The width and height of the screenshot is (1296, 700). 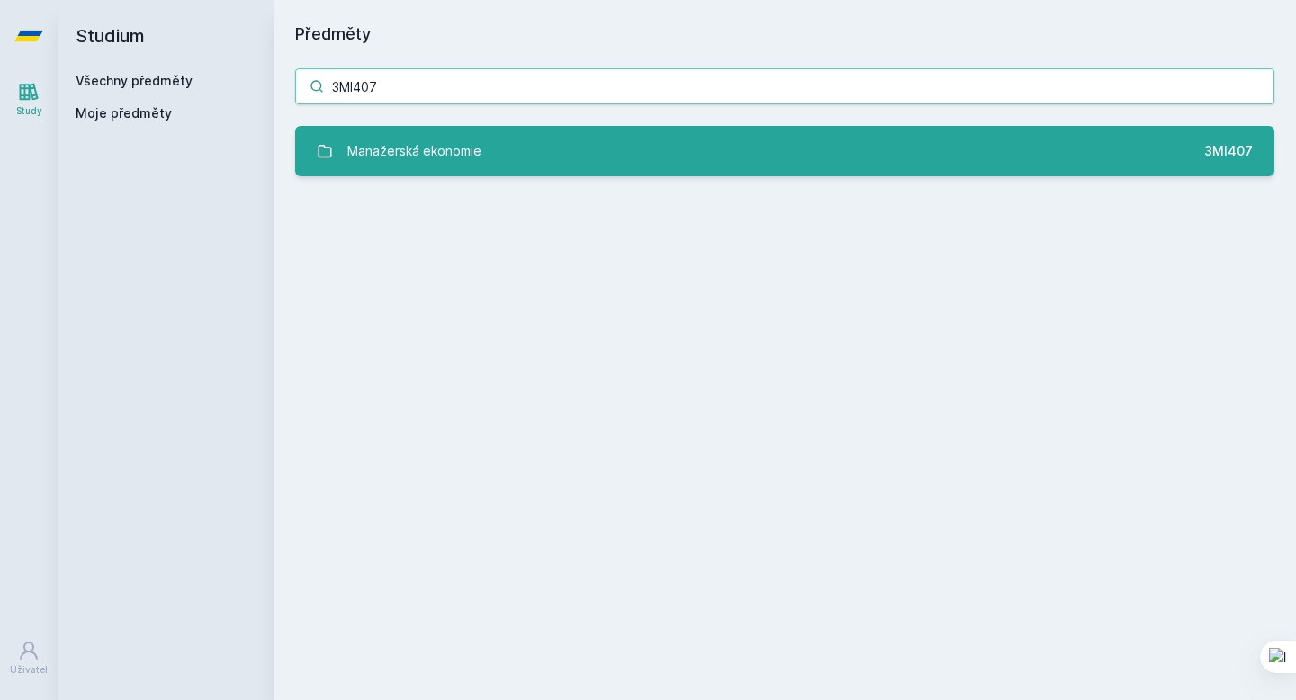 What do you see at coordinates (29, 670) in the screenshot?
I see `div: Uživatel` at bounding box center [29, 670].